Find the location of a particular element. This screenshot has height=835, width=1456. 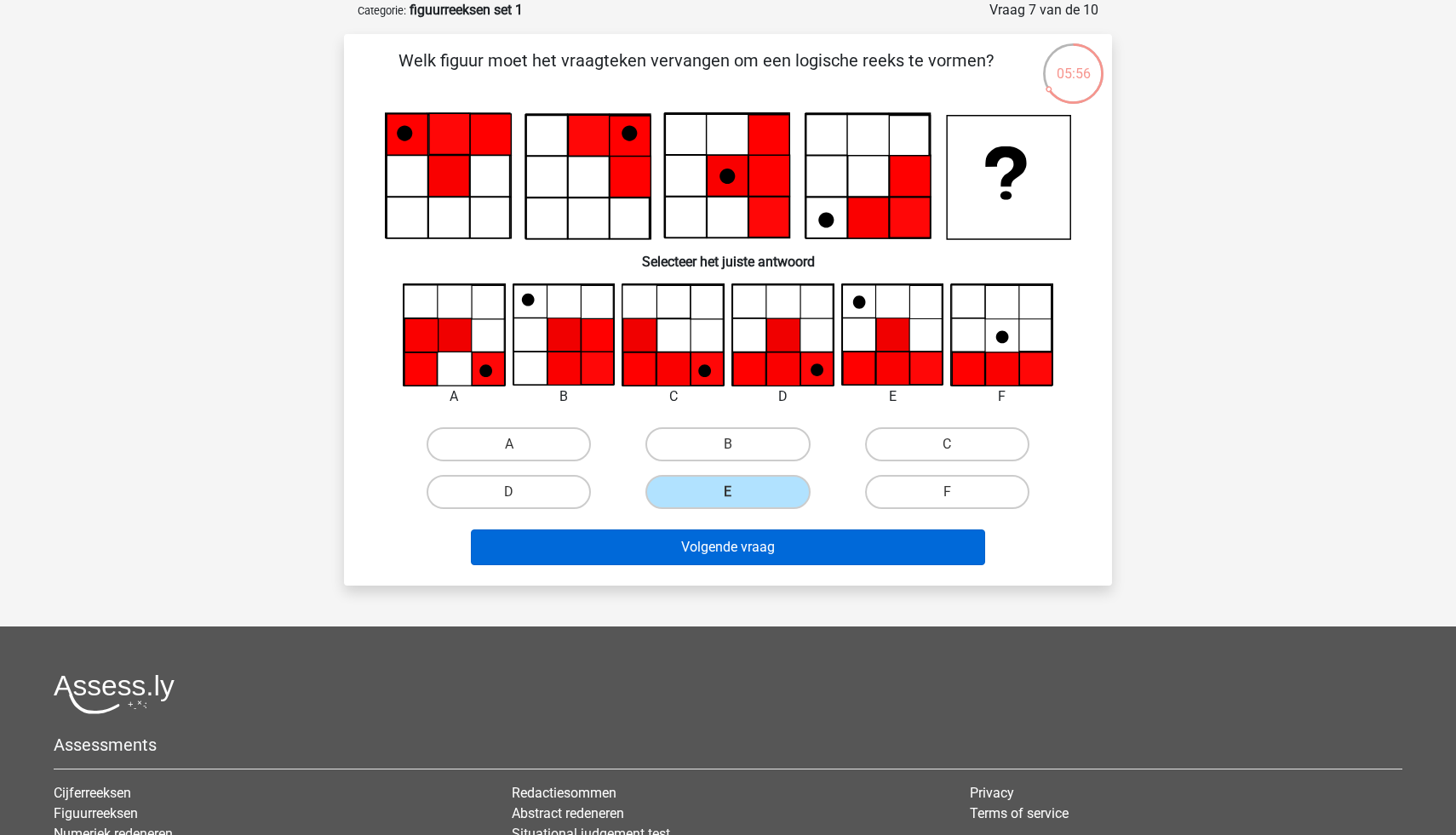

h5: Assessments is located at coordinates (728, 745).